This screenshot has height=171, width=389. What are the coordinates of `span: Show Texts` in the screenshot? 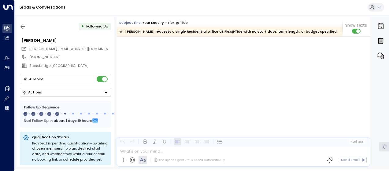 It's located at (356, 25).